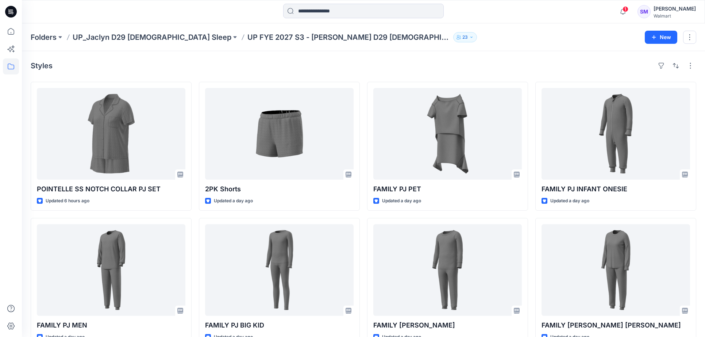 The width and height of the screenshot is (705, 337). What do you see at coordinates (279, 189) in the screenshot?
I see `p: 2PK Shorts` at bounding box center [279, 189].